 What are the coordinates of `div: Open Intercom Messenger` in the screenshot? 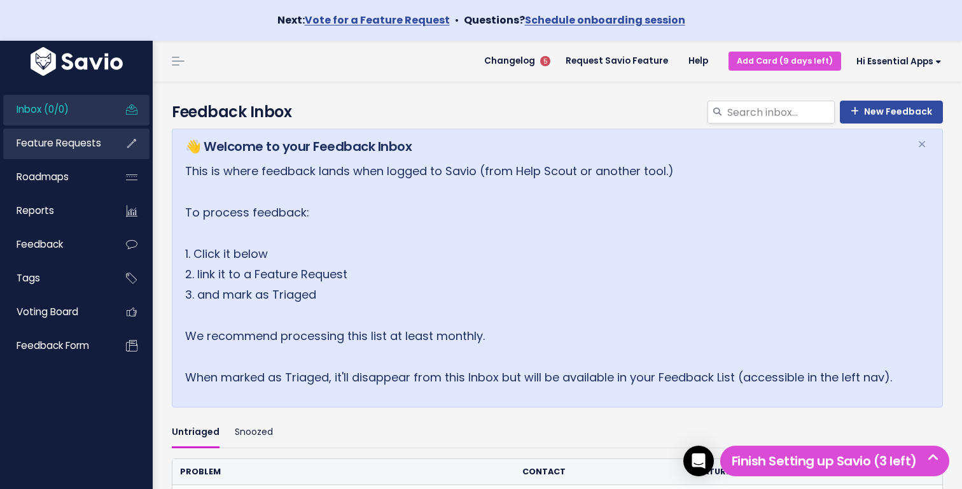 It's located at (698, 461).